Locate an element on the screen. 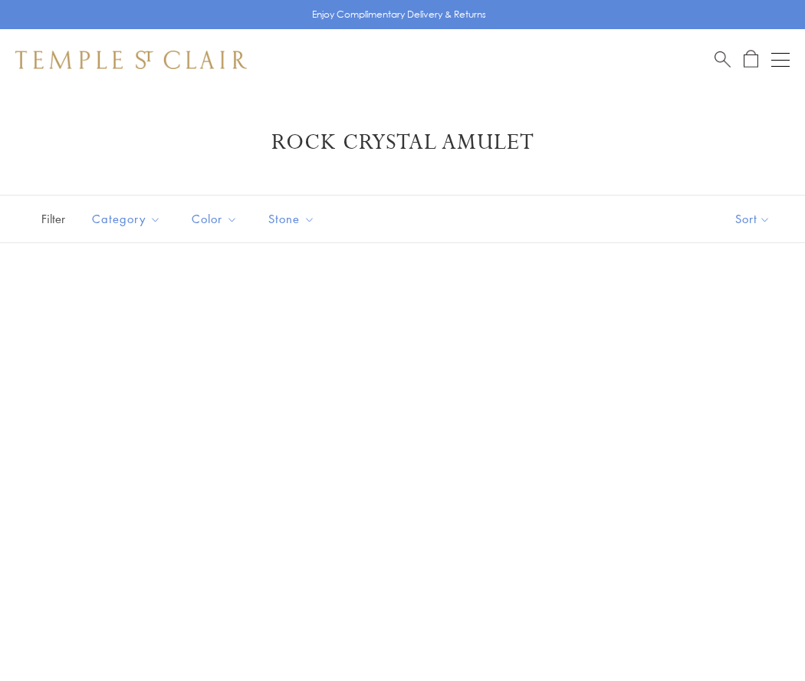 The width and height of the screenshot is (805, 681). img: Temple St. Clair is located at coordinates (131, 60).